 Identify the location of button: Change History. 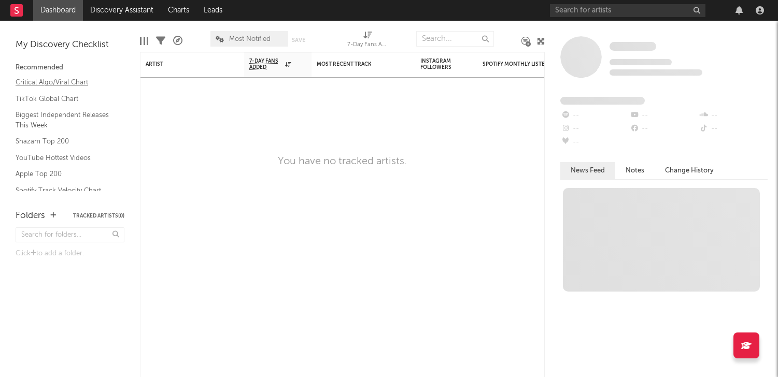
(689, 171).